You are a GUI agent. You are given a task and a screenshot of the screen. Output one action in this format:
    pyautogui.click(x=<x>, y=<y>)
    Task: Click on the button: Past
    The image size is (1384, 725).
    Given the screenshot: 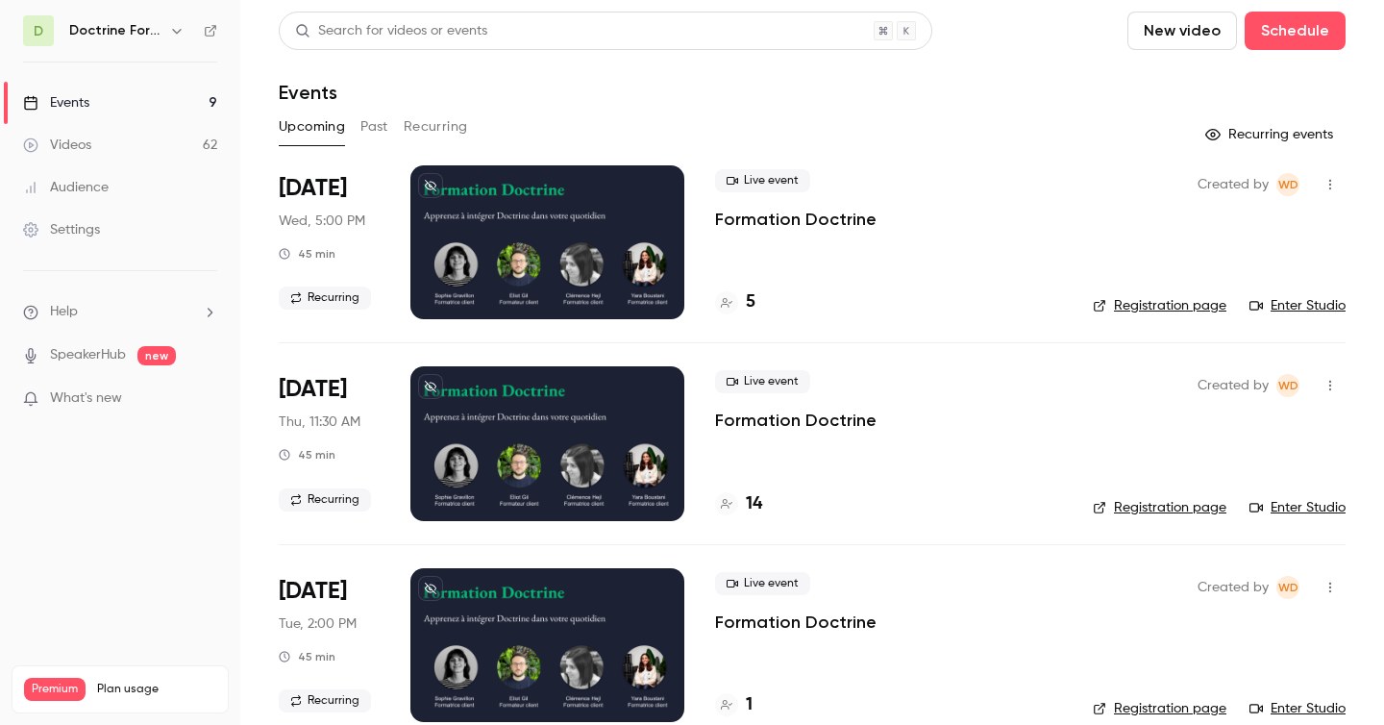 What is the action you would take?
    pyautogui.click(x=374, y=127)
    